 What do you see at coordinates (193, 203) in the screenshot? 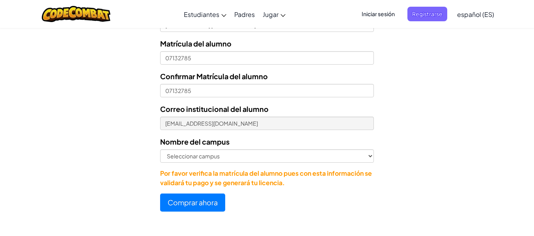
I see `button: Comprar ahora` at bounding box center [193, 203].